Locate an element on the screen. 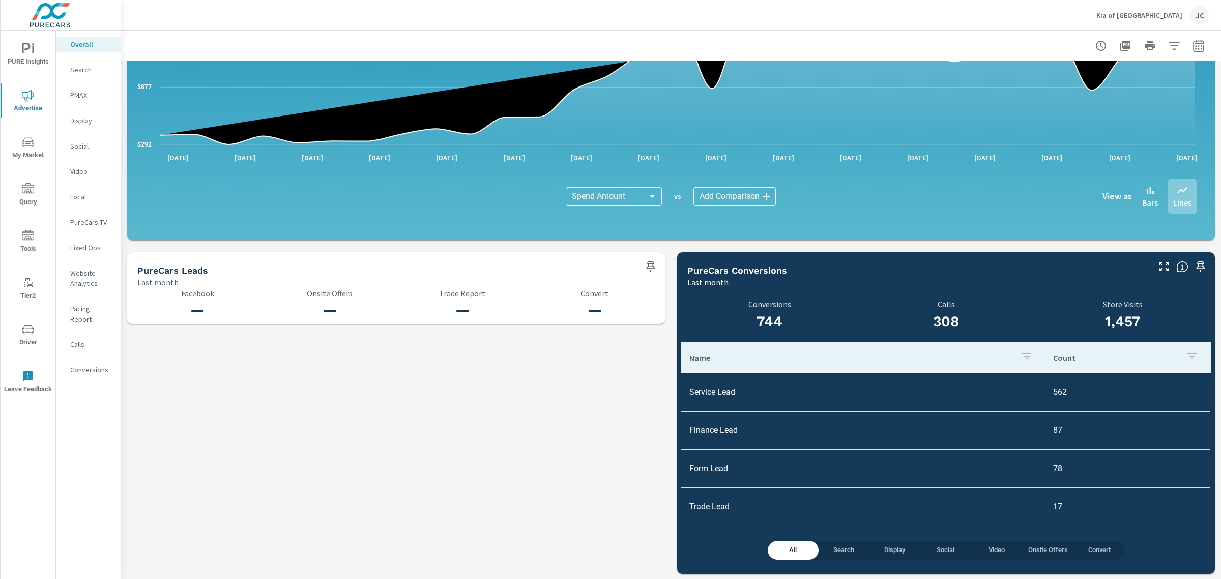  td: Form Lead is located at coordinates (863, 468).